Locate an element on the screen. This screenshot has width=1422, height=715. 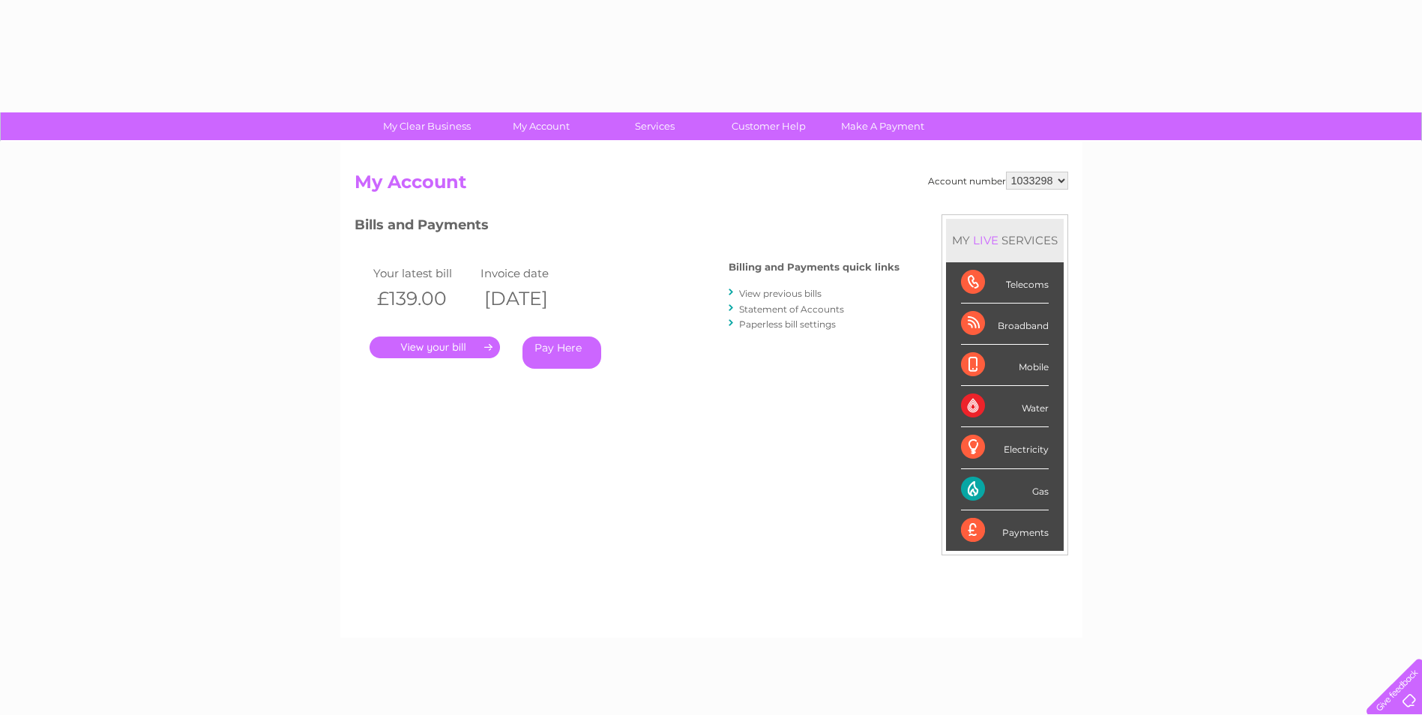
h3: Bills and Payments is located at coordinates (626, 227).